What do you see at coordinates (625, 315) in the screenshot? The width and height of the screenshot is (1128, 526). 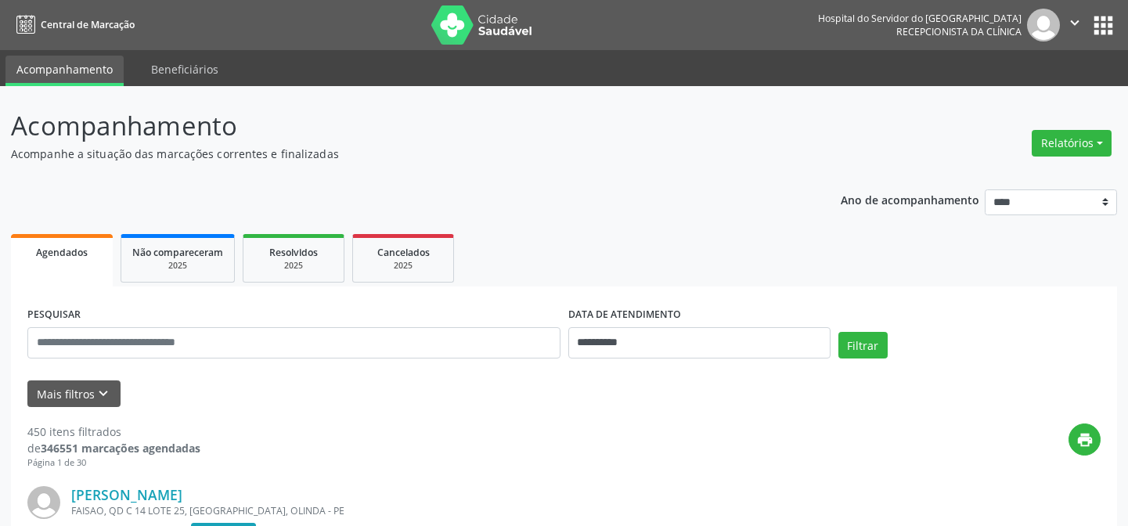 I see `label: DATA DE ATENDIMENTO` at bounding box center [625, 315].